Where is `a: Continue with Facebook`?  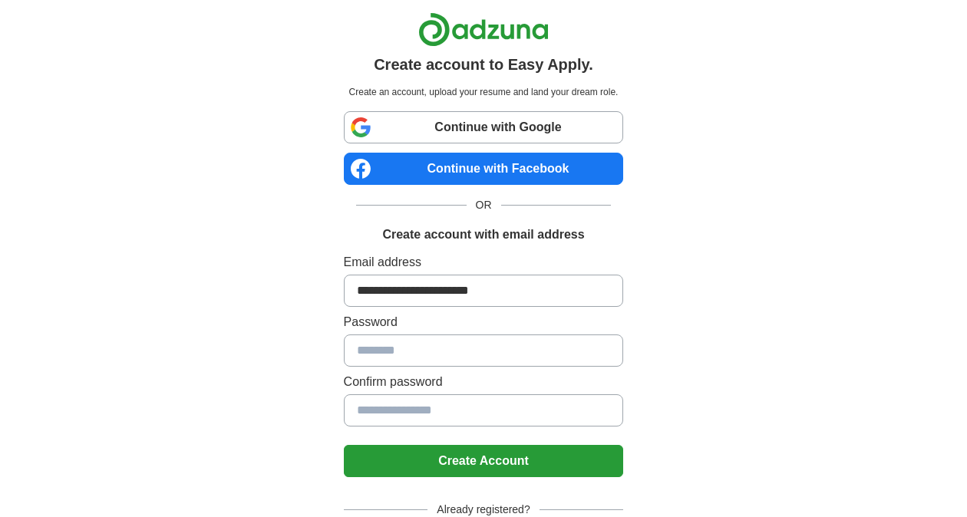 a: Continue with Facebook is located at coordinates (483, 169).